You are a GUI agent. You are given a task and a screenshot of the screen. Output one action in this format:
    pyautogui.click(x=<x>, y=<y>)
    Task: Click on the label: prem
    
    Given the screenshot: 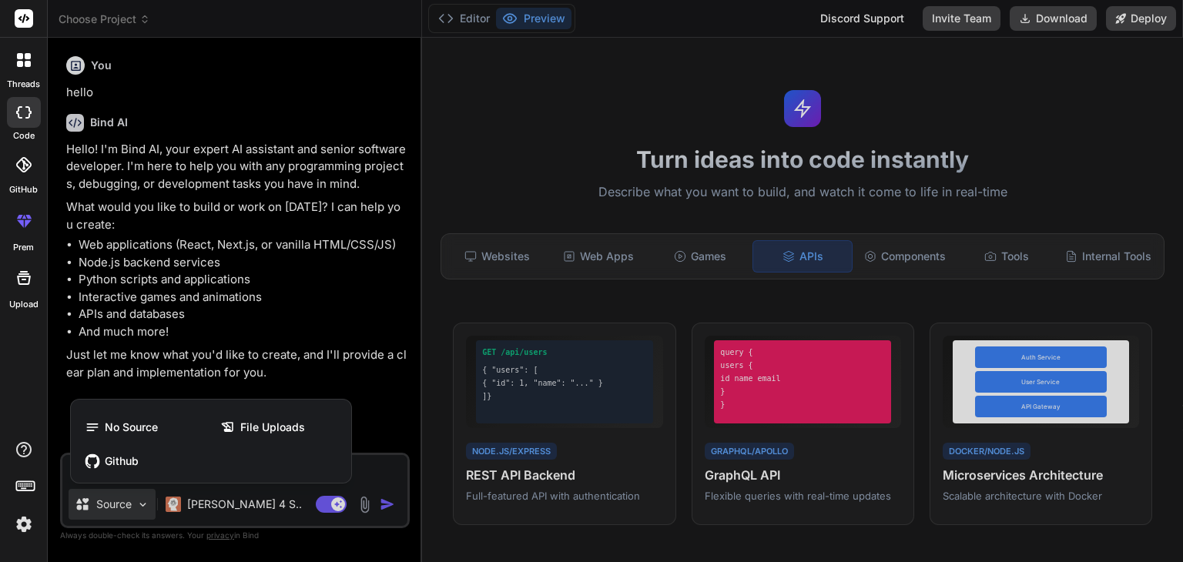 What is the action you would take?
    pyautogui.click(x=23, y=247)
    